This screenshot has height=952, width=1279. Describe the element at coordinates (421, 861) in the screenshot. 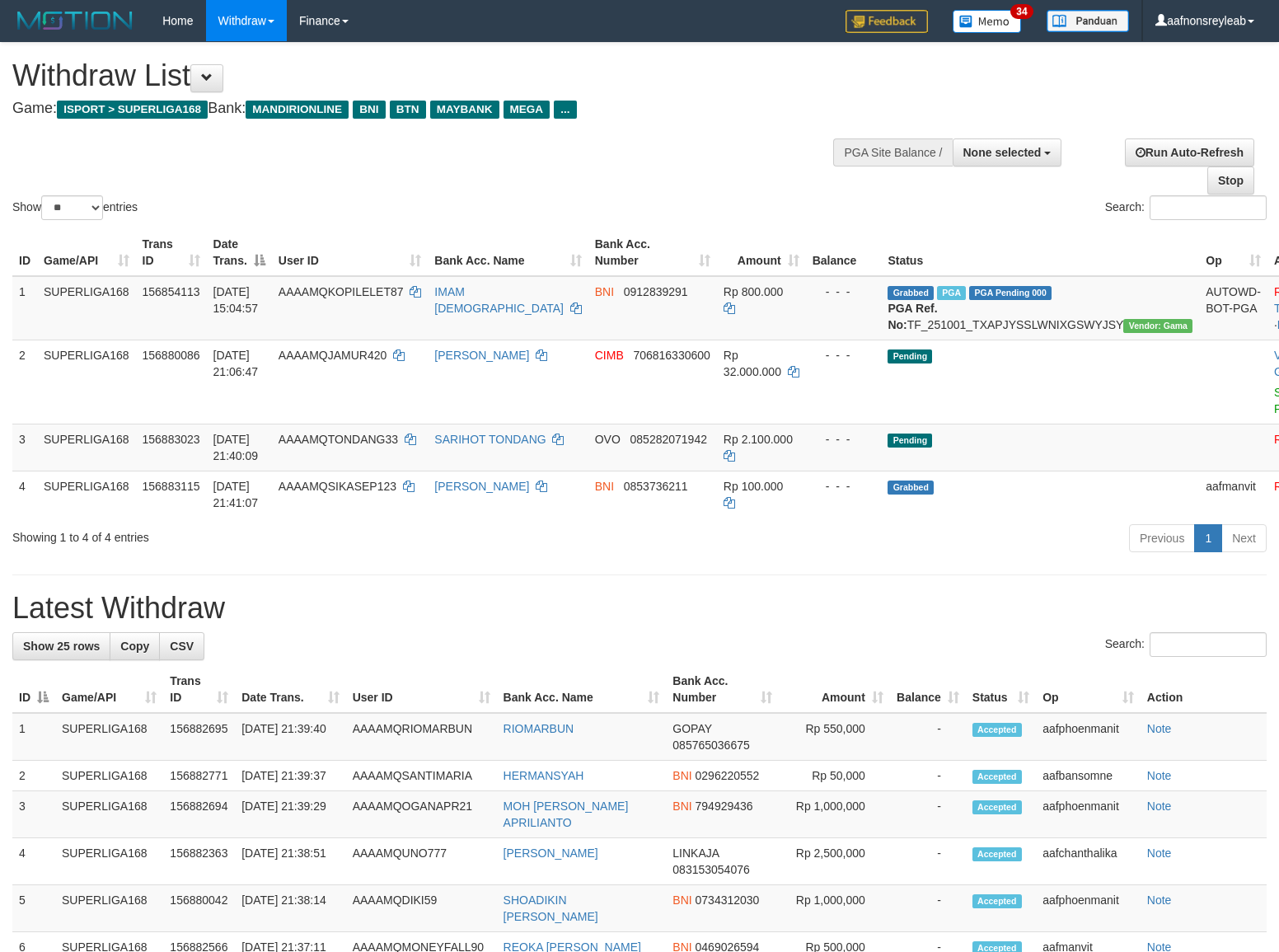

I see `td: AAAAMQUNO777` at that location.